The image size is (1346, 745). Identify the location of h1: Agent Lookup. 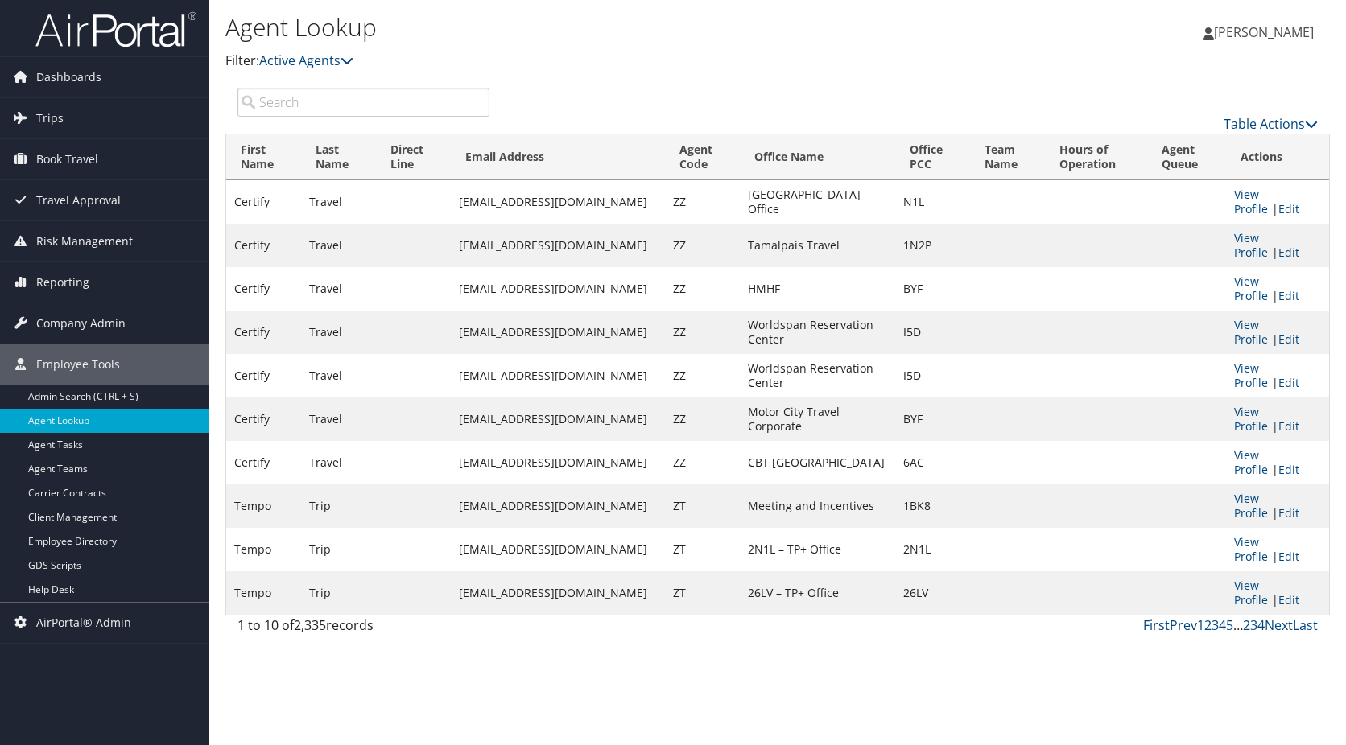
(593, 27).